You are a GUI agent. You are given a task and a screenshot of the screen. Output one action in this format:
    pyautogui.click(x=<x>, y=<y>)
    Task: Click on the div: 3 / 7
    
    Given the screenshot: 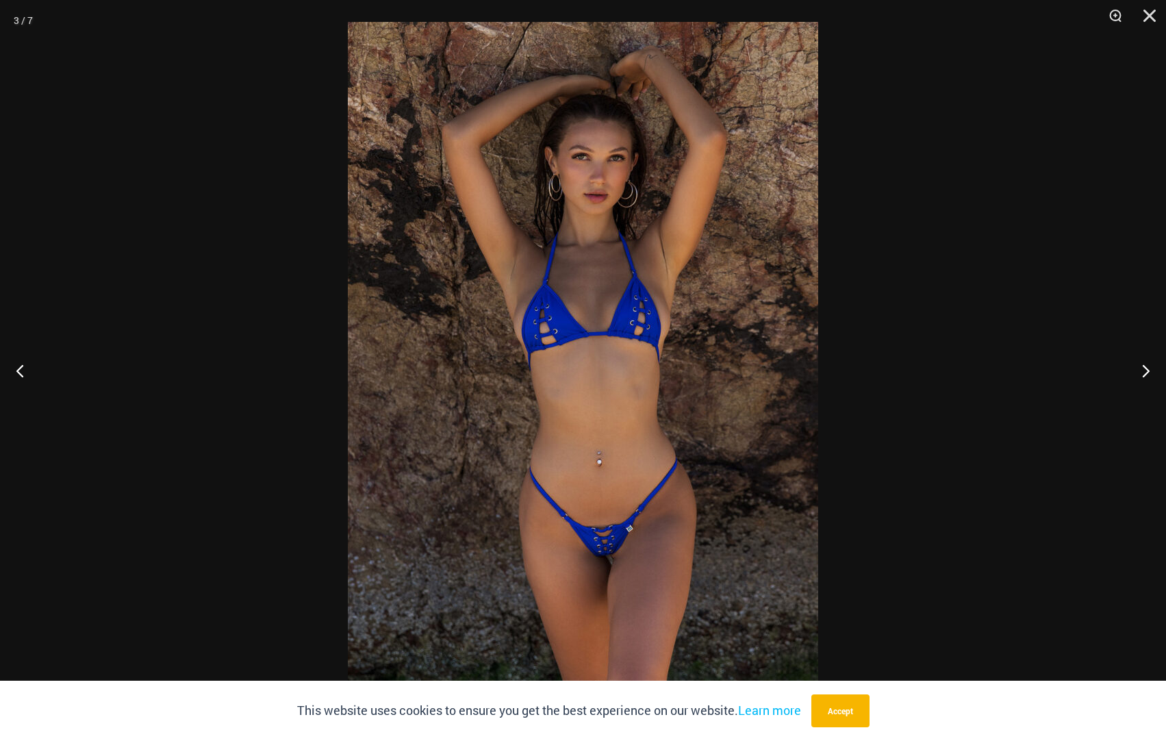 What is the action you would take?
    pyautogui.click(x=23, y=21)
    